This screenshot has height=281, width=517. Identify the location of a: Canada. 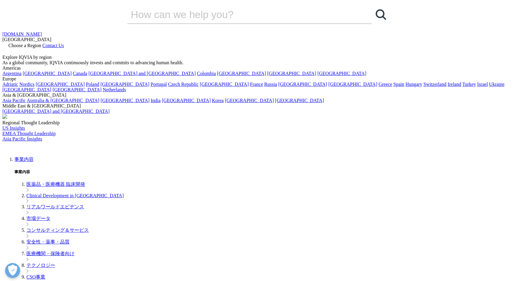
(80, 73).